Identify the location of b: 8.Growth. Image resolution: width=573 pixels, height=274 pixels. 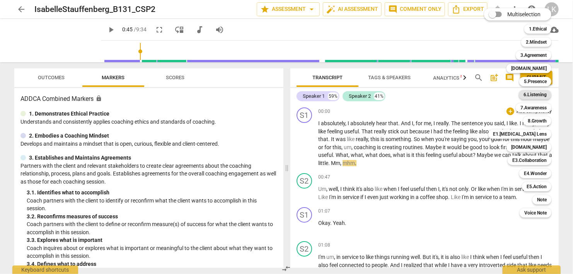
(537, 121).